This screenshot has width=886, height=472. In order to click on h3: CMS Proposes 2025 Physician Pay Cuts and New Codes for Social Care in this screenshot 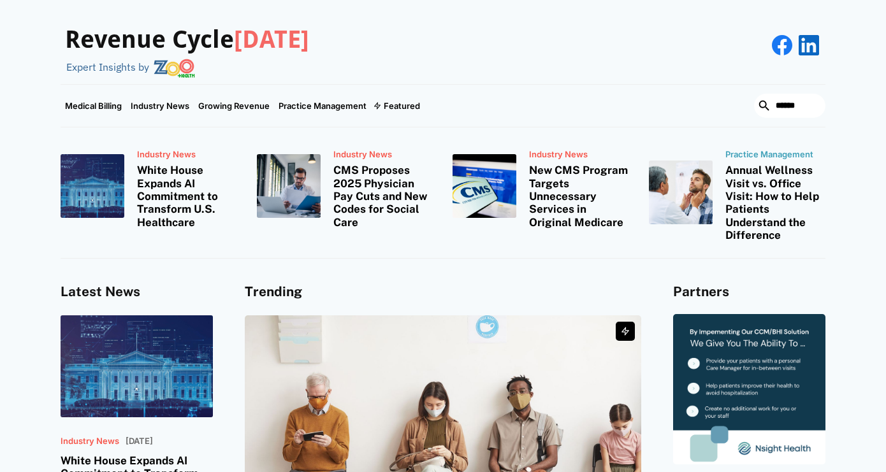, I will do `click(384, 196)`.